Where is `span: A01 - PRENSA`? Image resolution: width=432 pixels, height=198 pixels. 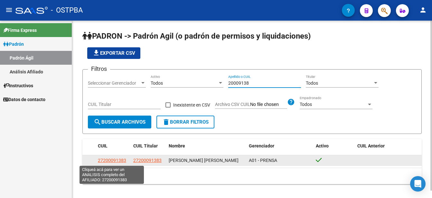
span: A01 - PRENSA is located at coordinates (263, 160).